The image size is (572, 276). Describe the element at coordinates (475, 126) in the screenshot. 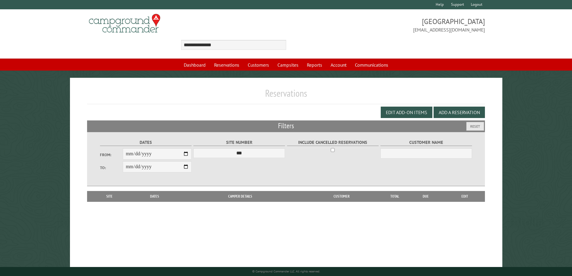

I see `button: Reset` at that location.